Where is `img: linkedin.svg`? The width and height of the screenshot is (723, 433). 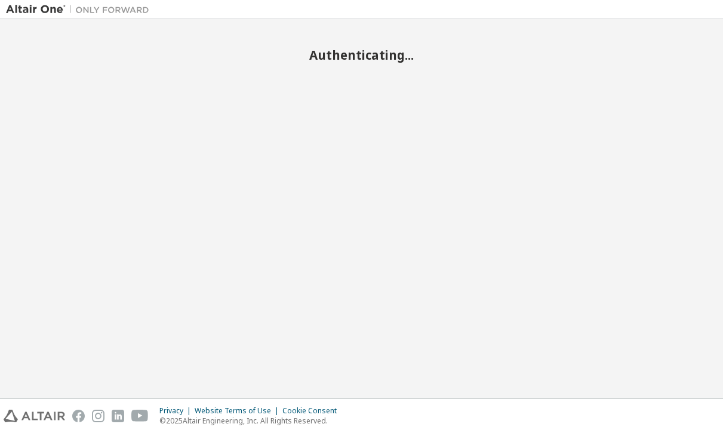 img: linkedin.svg is located at coordinates (118, 416).